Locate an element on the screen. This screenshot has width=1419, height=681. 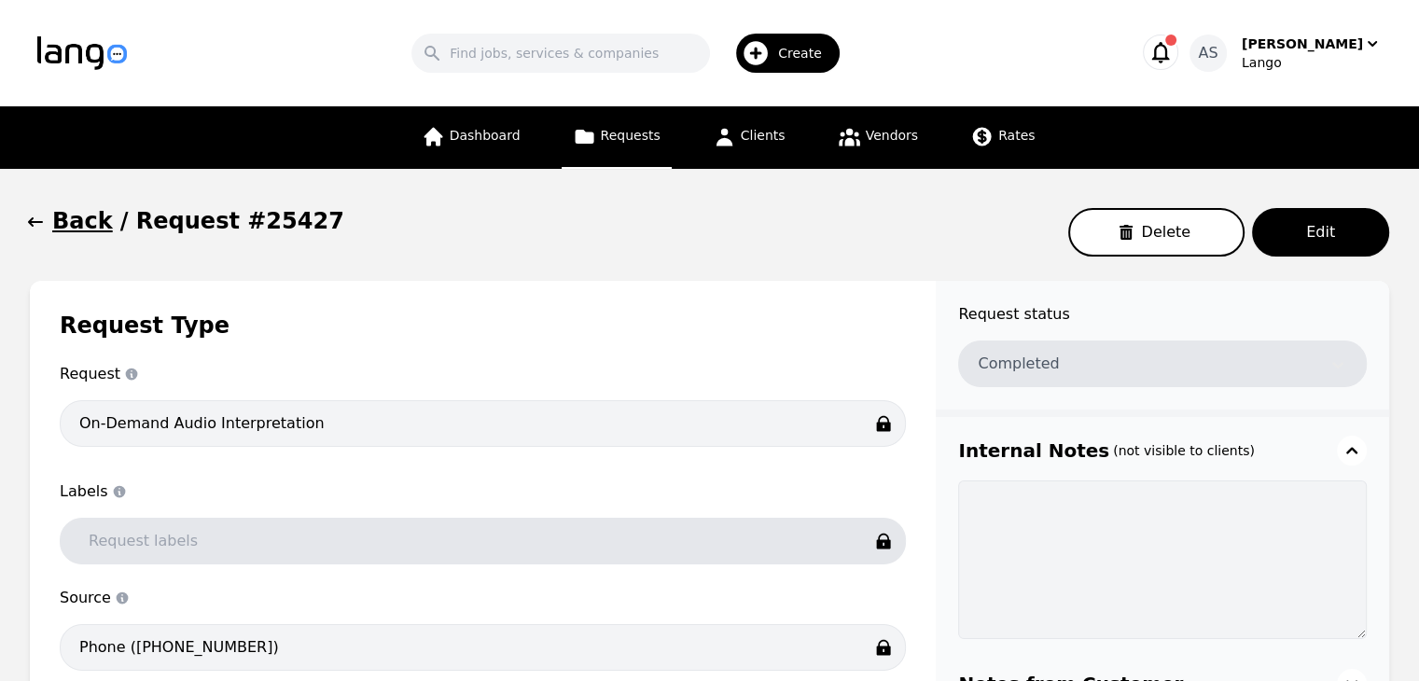
h1: / Request #25427 is located at coordinates (232, 221).